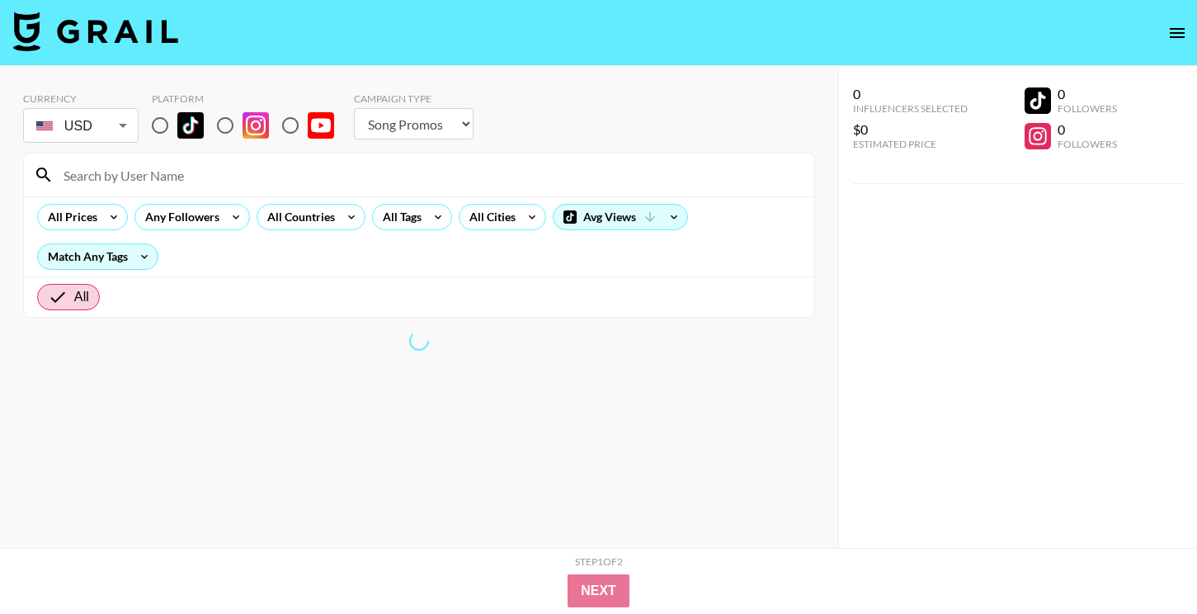 The image size is (1197, 614). Describe the element at coordinates (69, 217) in the screenshot. I see `div: All Prices` at that location.